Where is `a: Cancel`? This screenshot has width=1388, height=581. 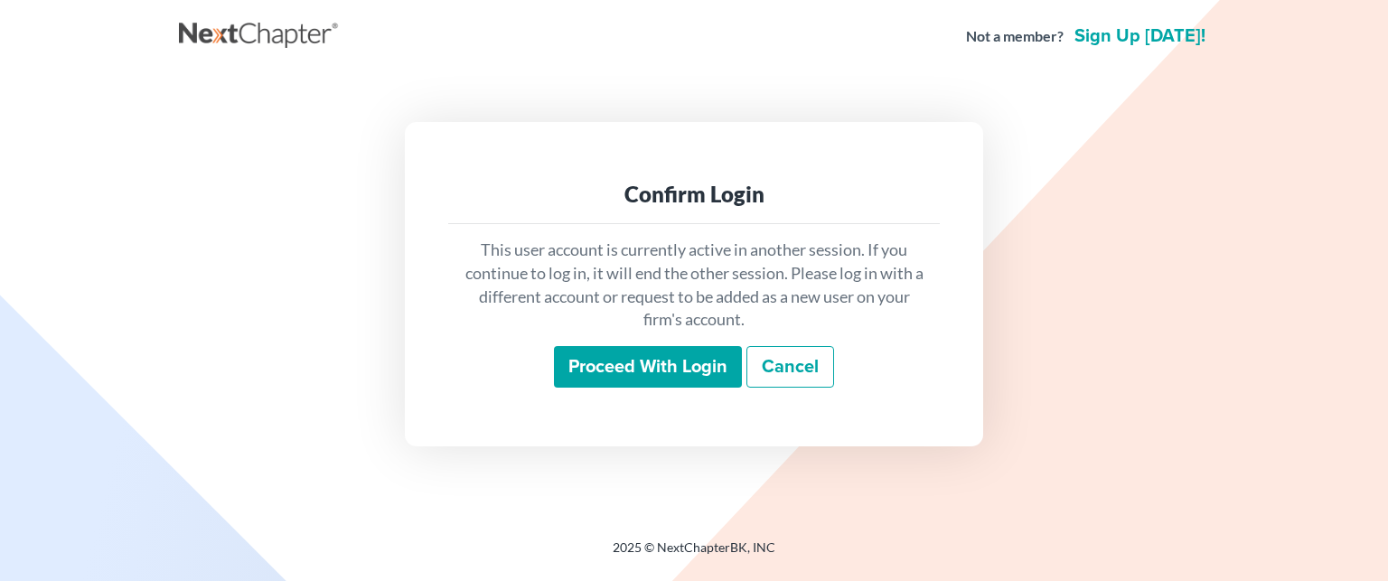 a: Cancel is located at coordinates (790, 367).